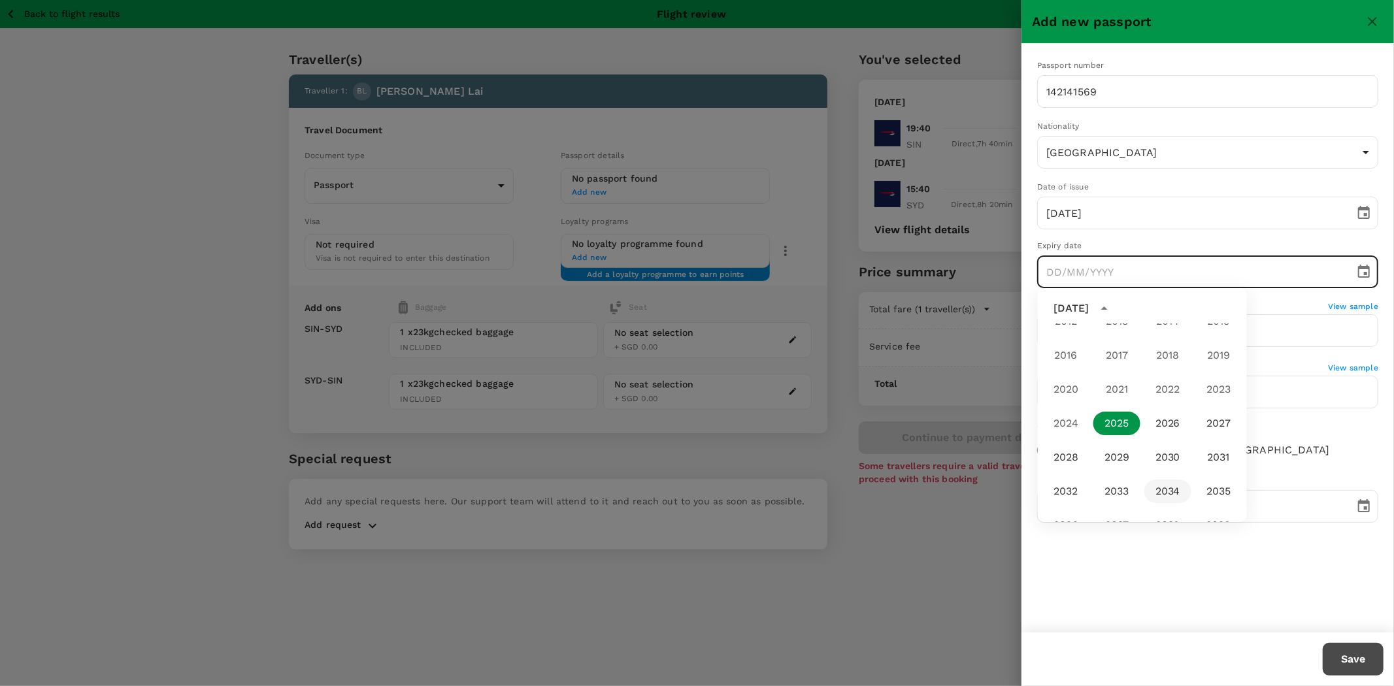 Image resolution: width=1394 pixels, height=686 pixels. Describe the element at coordinates (1104, 308) in the screenshot. I see `button: year view is open, switch to calendar view` at that location.